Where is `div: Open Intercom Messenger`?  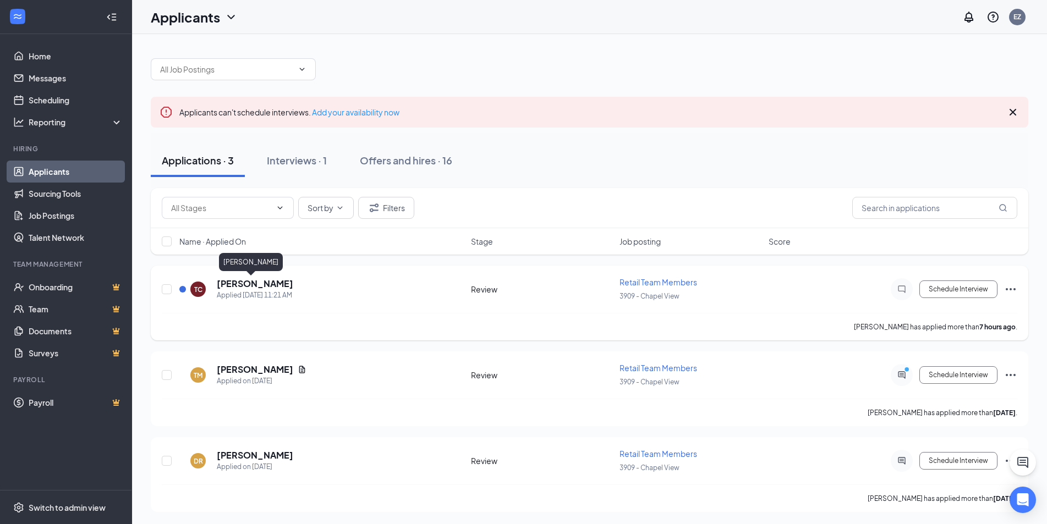
div: Open Intercom Messenger is located at coordinates (1023, 500).